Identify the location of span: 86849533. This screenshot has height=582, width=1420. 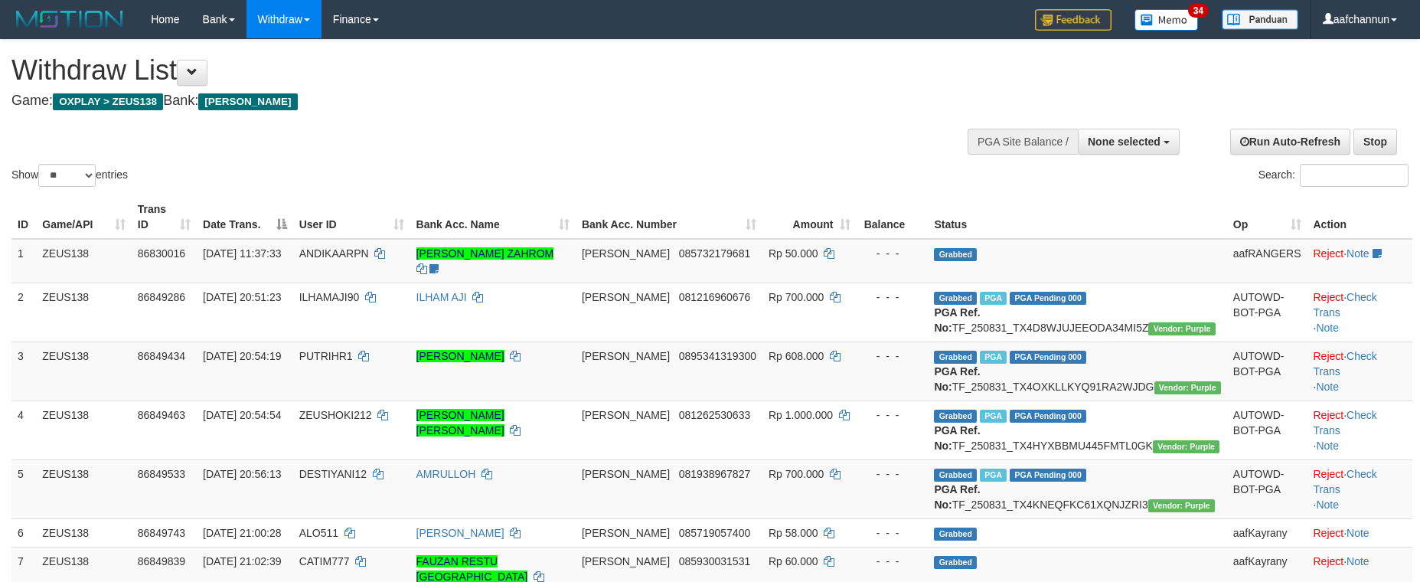
(162, 474).